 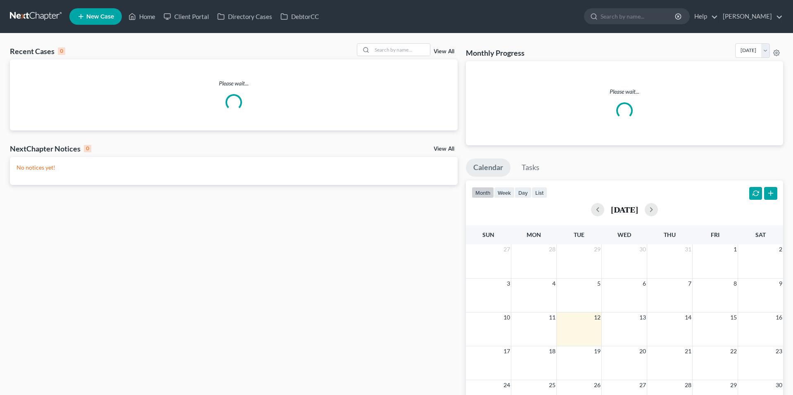 What do you see at coordinates (598, 352) in the screenshot?
I see `span: 19` at bounding box center [598, 352].